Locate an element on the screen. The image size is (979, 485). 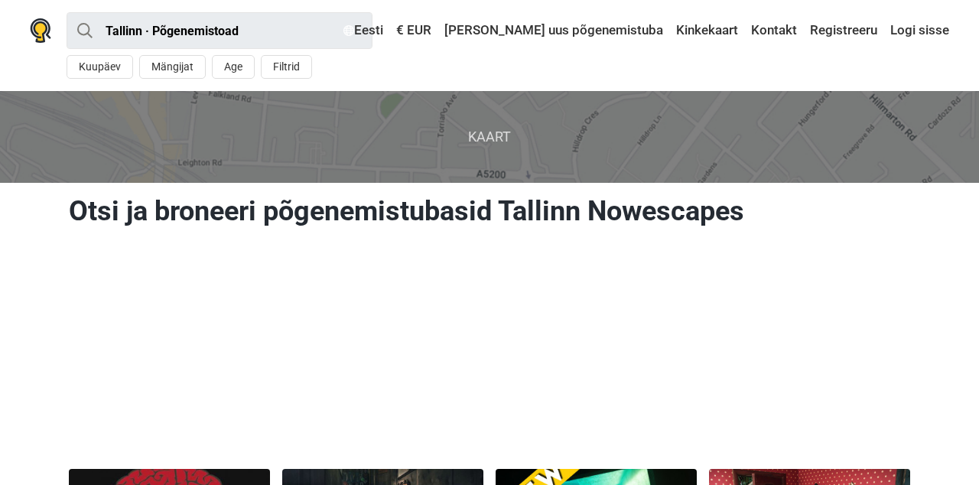
button: Age is located at coordinates (233, 67).